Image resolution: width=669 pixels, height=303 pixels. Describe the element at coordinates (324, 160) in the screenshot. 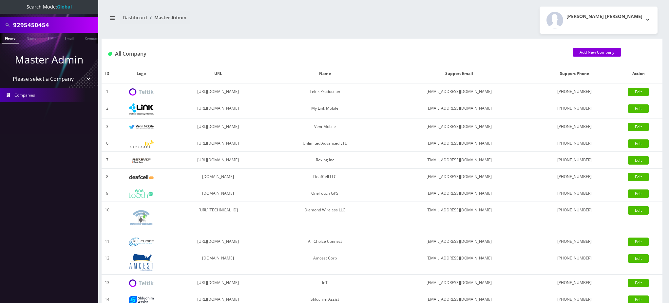

I see `td: Rexing Inc` at that location.